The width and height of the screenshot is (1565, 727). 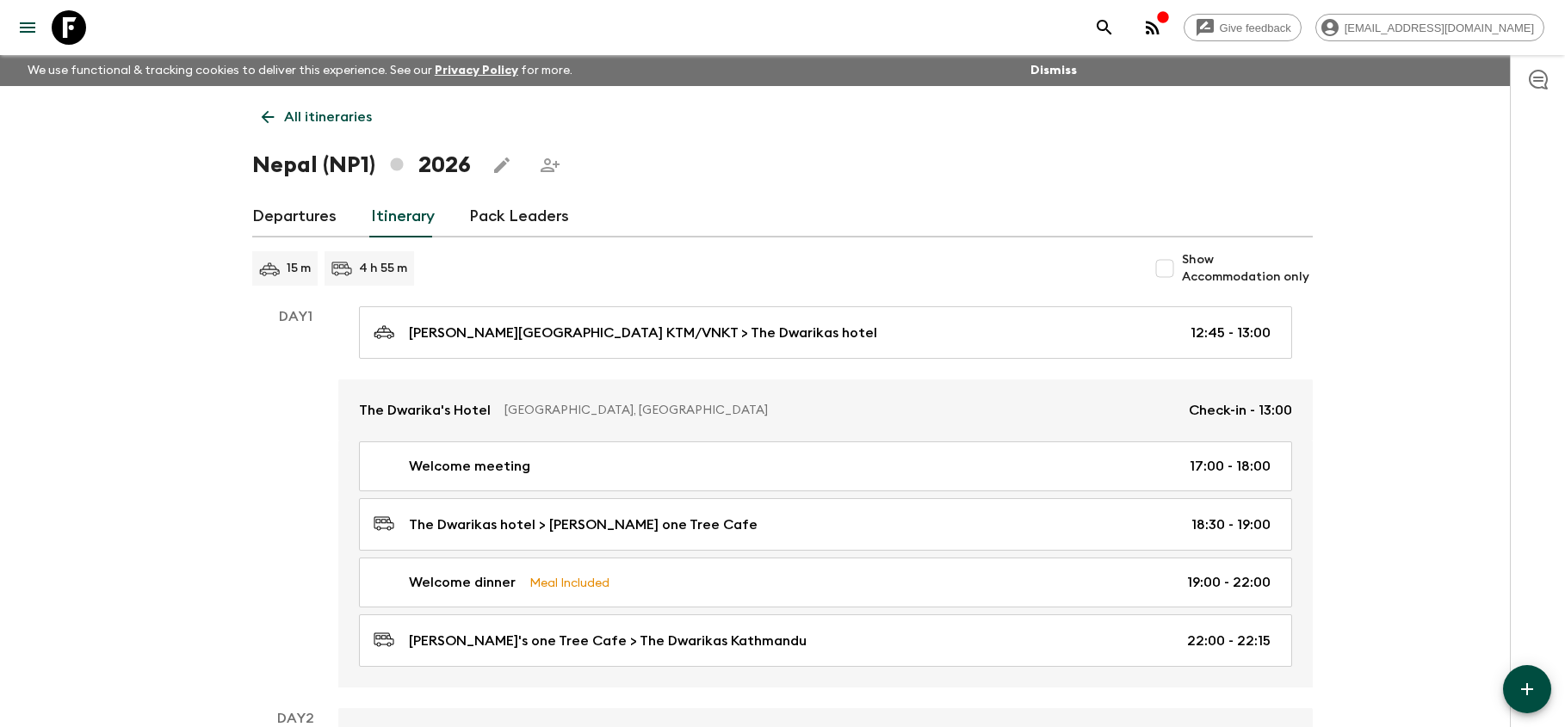 I want to click on p: The Dwarika's Hotel, so click(x=424, y=411).